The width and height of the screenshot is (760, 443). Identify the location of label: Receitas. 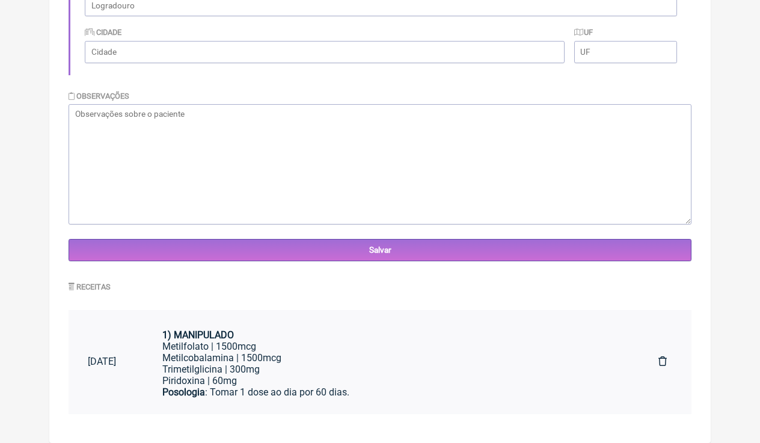
(90, 286).